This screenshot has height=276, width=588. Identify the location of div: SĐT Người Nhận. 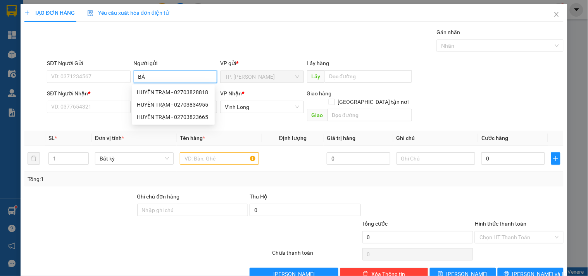
(88, 93).